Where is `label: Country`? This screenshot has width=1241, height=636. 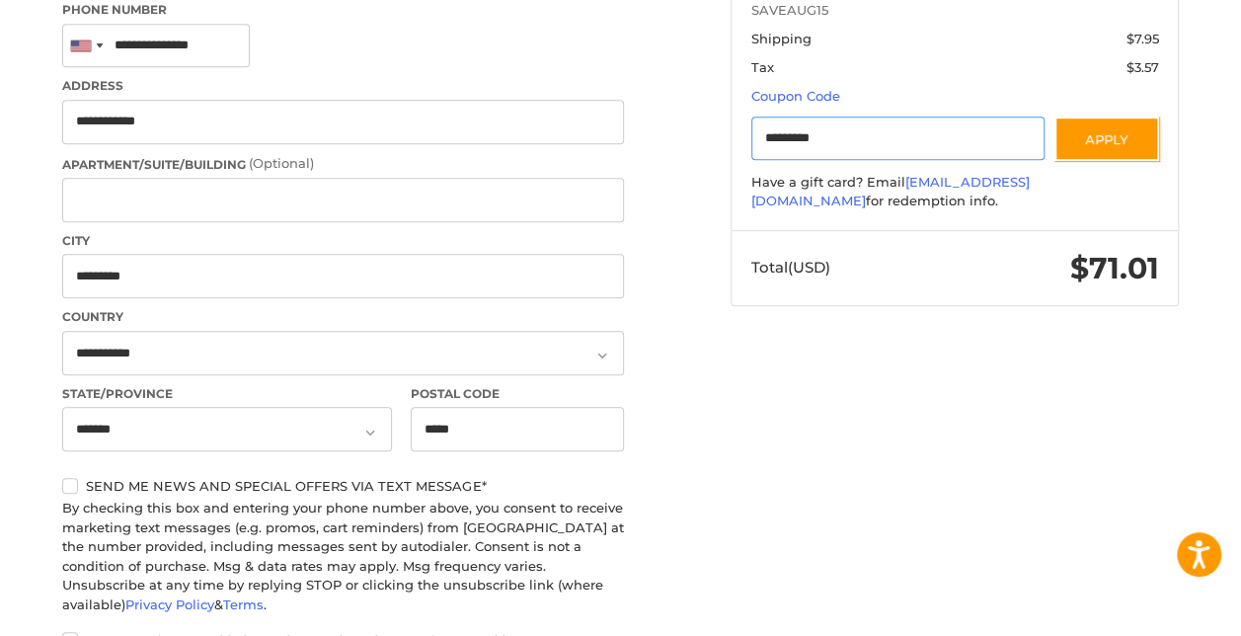 label: Country is located at coordinates (343, 317).